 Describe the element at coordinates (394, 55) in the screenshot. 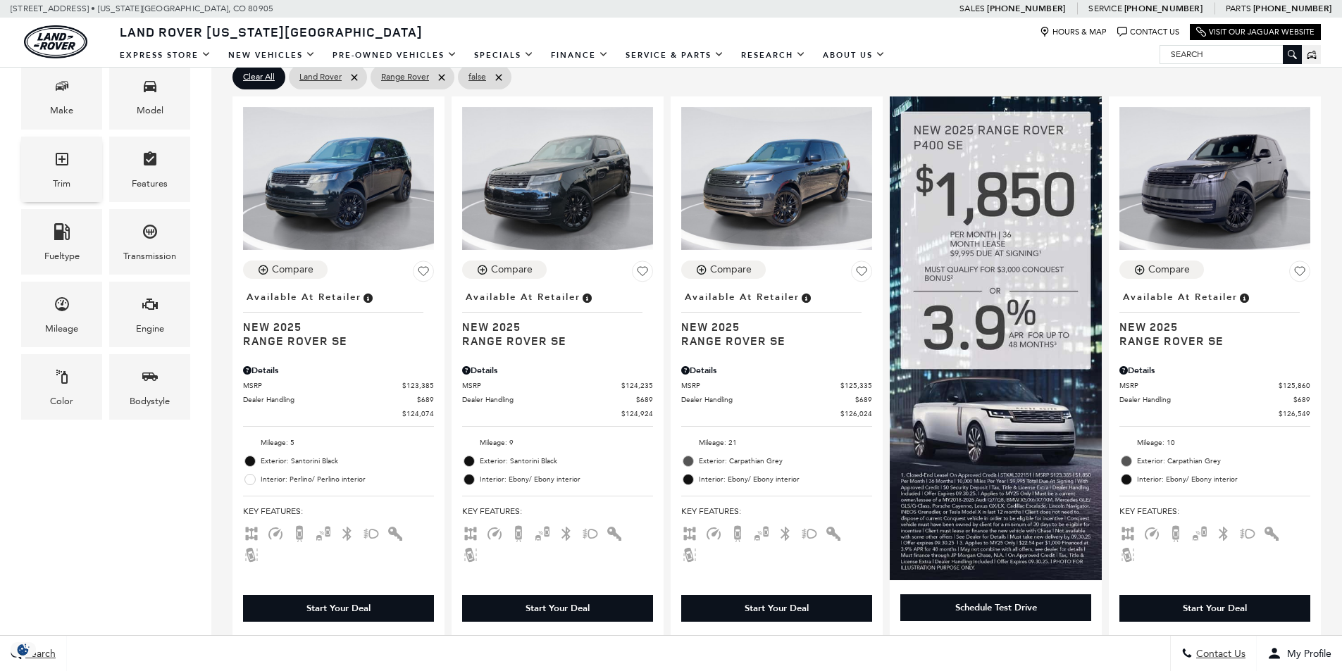

I see `a: Pre-Owned Vehicles` at that location.